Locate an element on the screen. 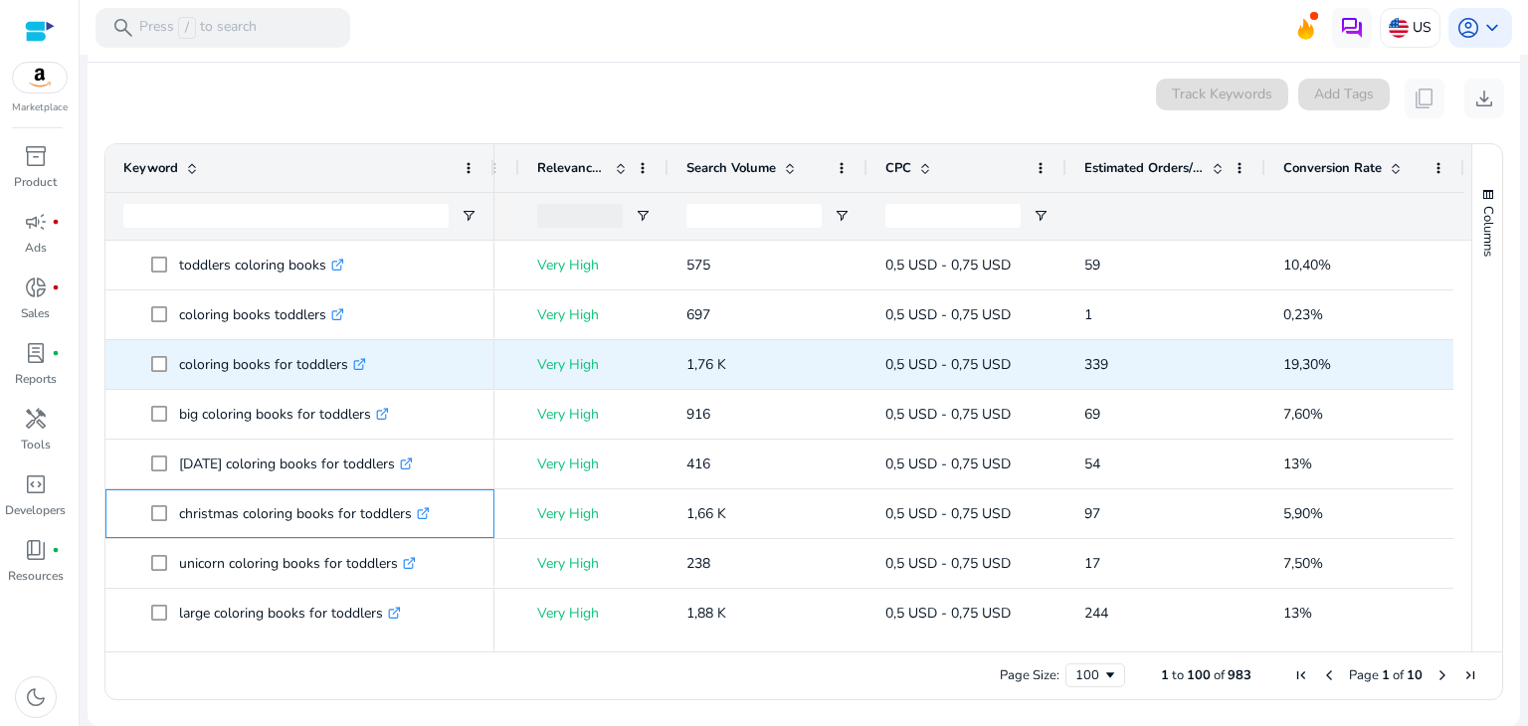  span: 97 is located at coordinates (1092, 513).